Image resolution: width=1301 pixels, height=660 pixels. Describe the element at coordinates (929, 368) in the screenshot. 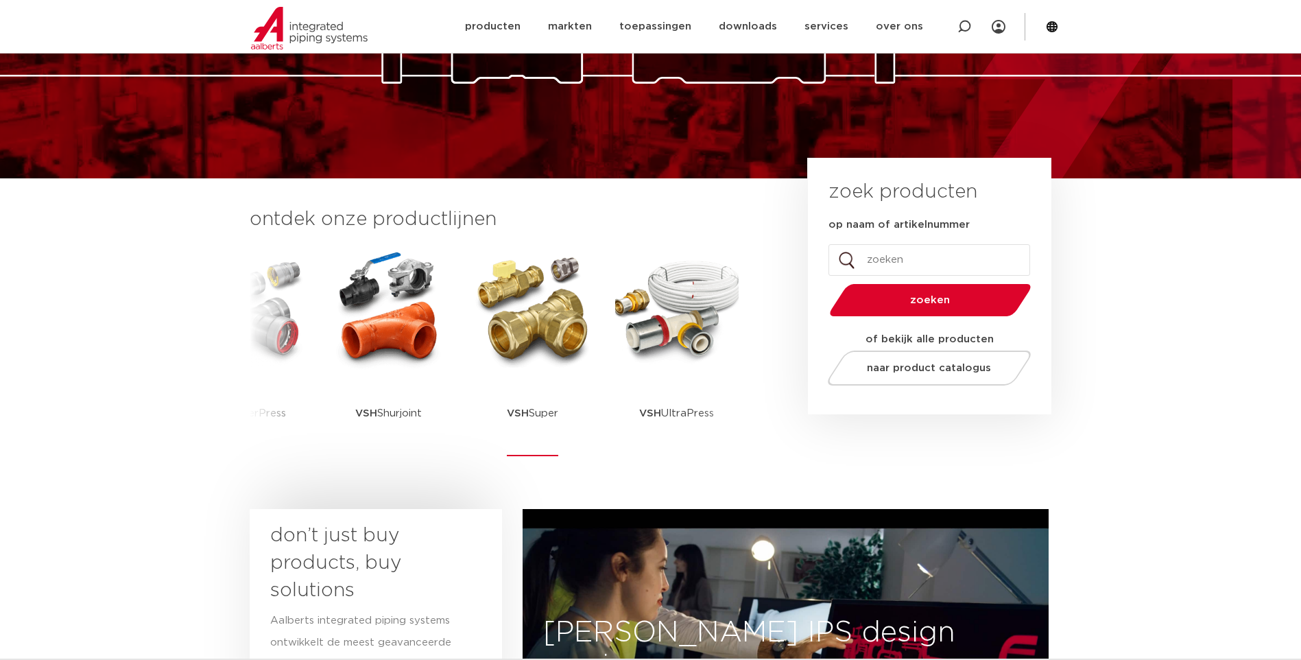

I see `a: naar product catalogus` at that location.